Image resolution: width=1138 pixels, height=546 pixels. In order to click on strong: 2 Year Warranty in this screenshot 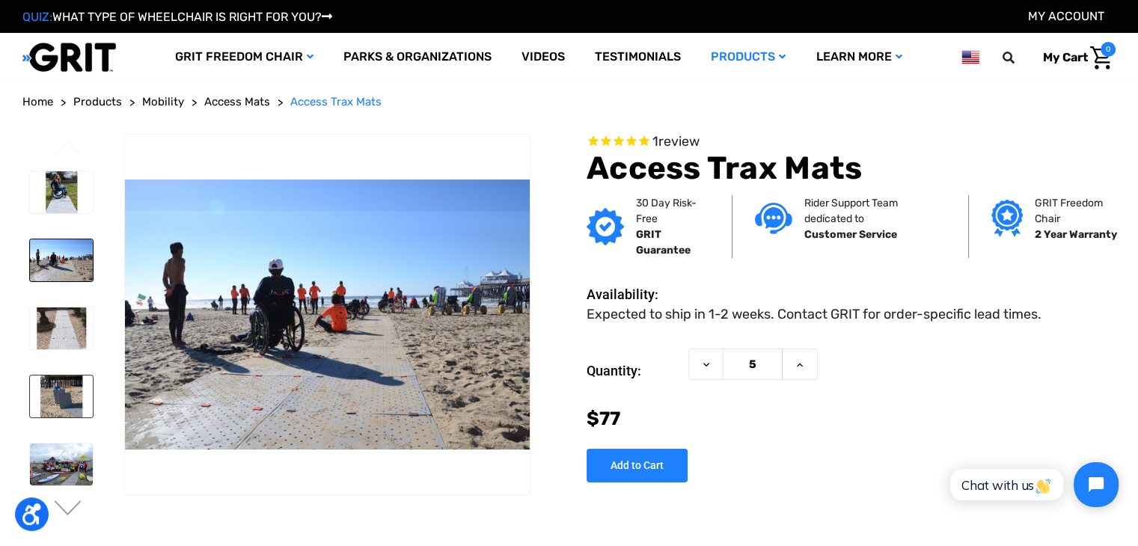, I will do `click(1076, 234)`.